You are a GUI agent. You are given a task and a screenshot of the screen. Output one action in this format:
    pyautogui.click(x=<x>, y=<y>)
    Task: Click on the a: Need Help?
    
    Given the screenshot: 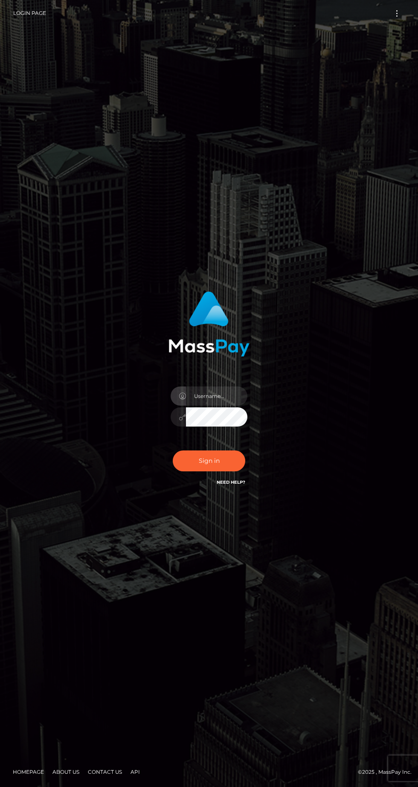 What is the action you would take?
    pyautogui.click(x=231, y=482)
    